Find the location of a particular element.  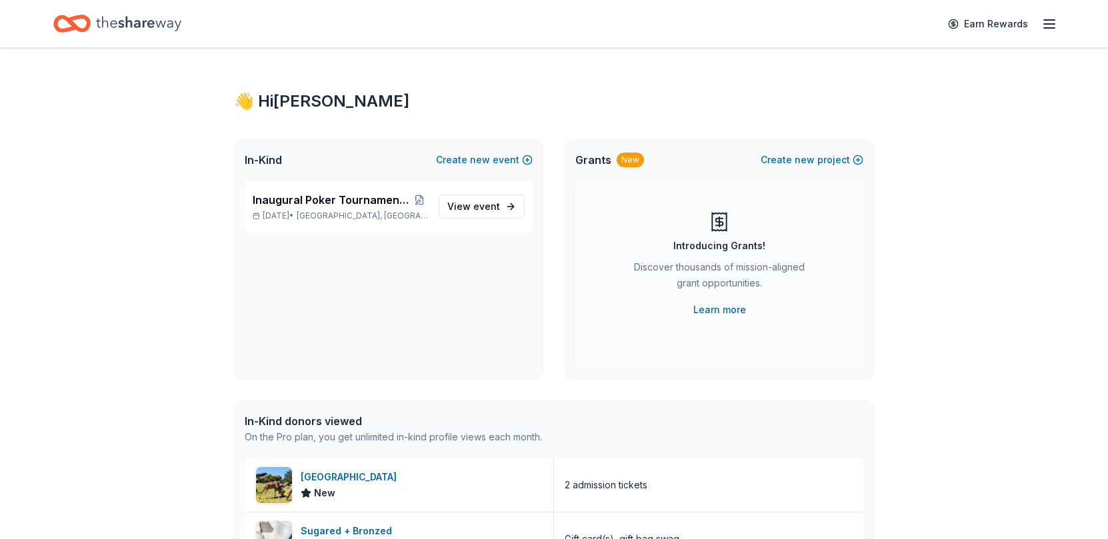

span: In-Kind is located at coordinates (263, 160).